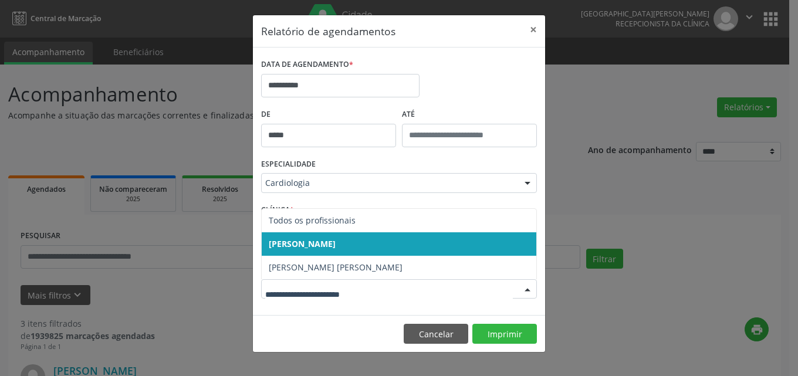 The height and width of the screenshot is (376, 798). I want to click on span: Cardiologia, so click(389, 183).